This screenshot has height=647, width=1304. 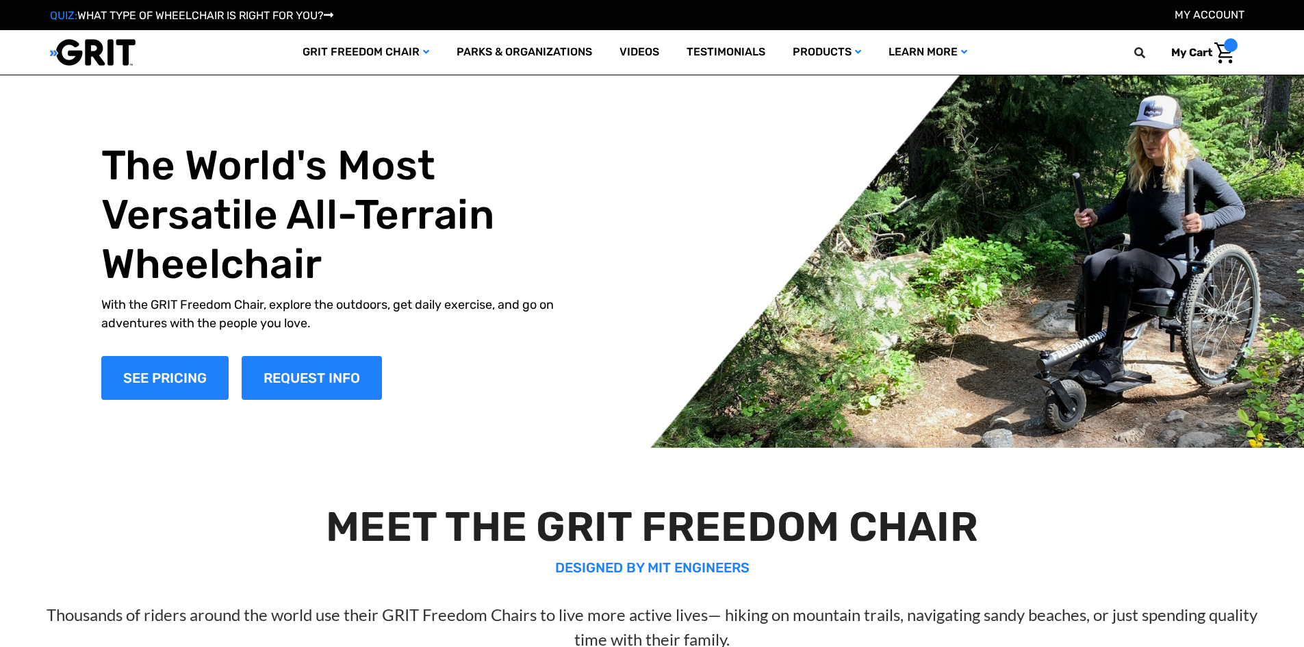 I want to click on a: QUIZ:WHAT TYPE OF WHEELCHAIR IS RIGHT FOR YOU?, so click(x=192, y=15).